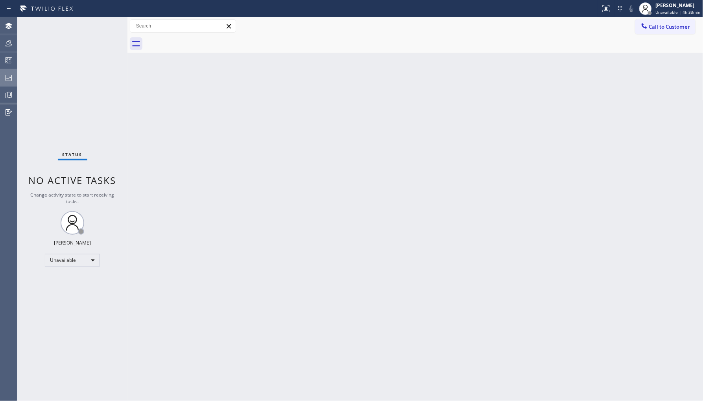 This screenshot has width=703, height=401. I want to click on span: Unavailable | 4h 33min, so click(678, 12).